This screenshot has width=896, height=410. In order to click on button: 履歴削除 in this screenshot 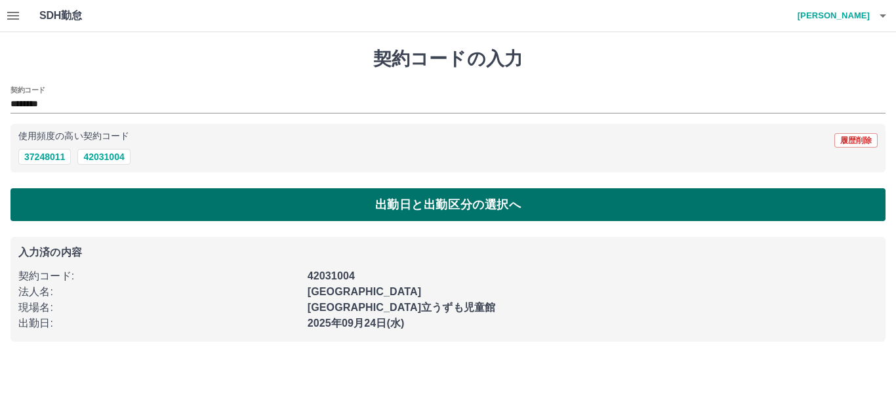, I will do `click(856, 140)`.